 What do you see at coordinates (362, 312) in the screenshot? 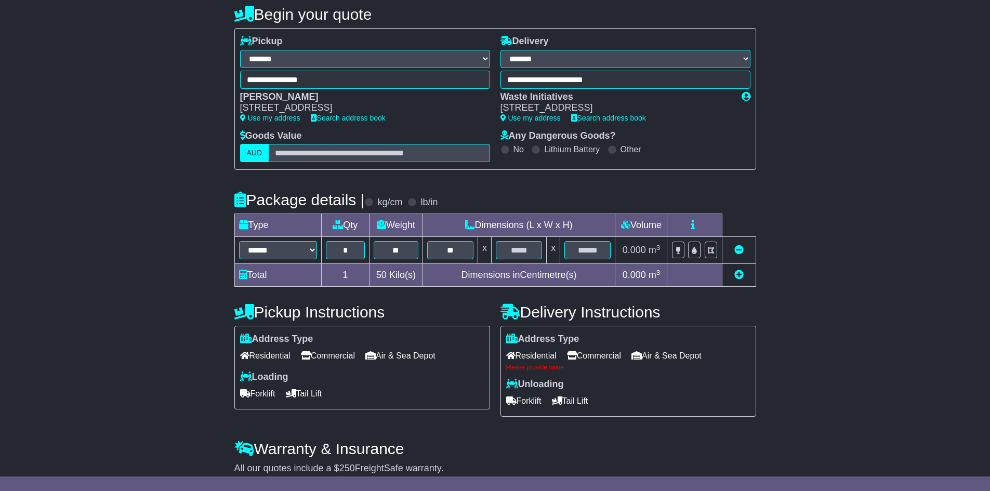
I see `h4: Pickup Instructions` at bounding box center [362, 312].